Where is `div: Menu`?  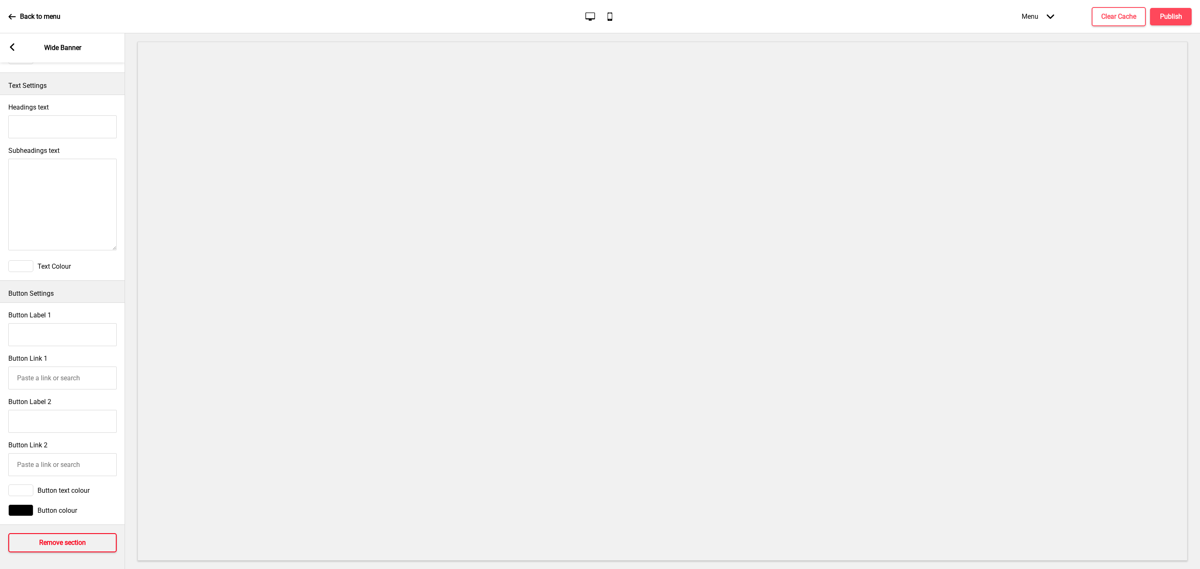 div: Menu is located at coordinates (1038, 16).